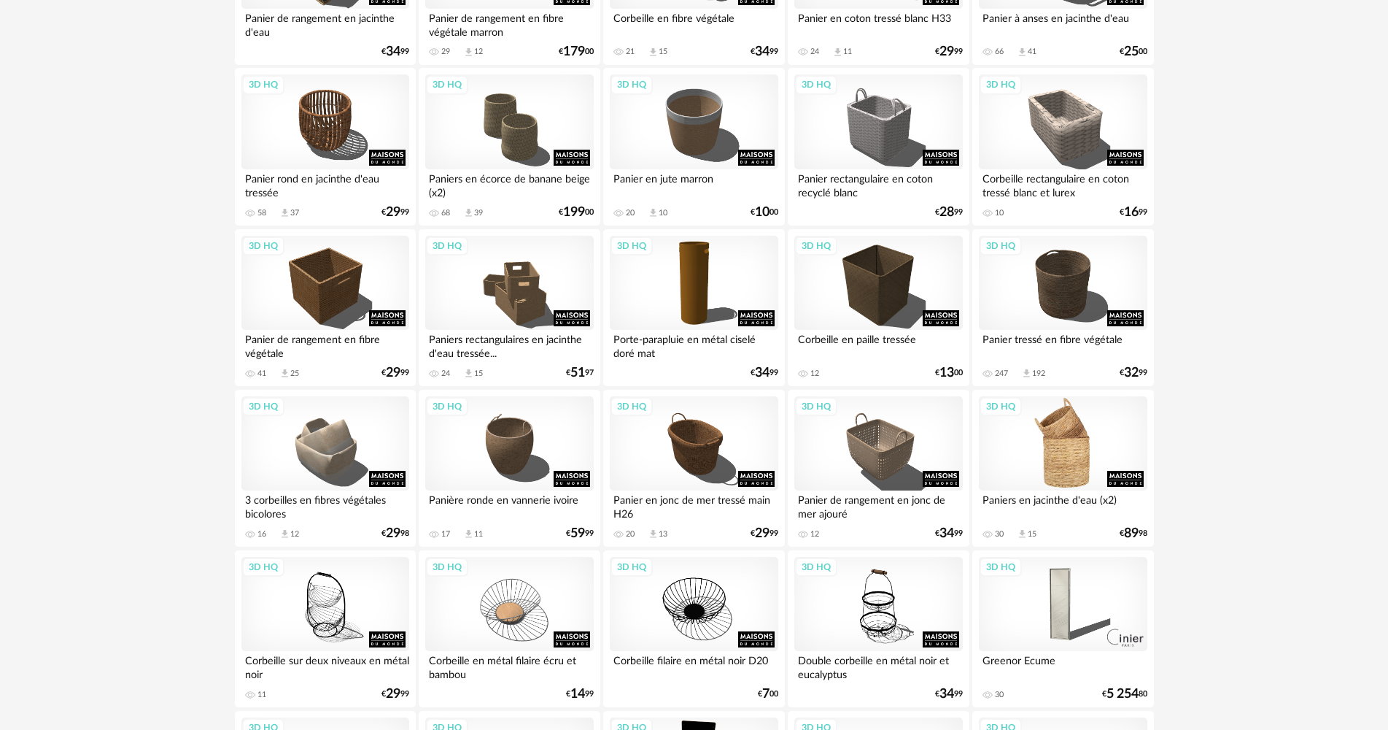  I want to click on span: 5 254, so click(1123, 694).